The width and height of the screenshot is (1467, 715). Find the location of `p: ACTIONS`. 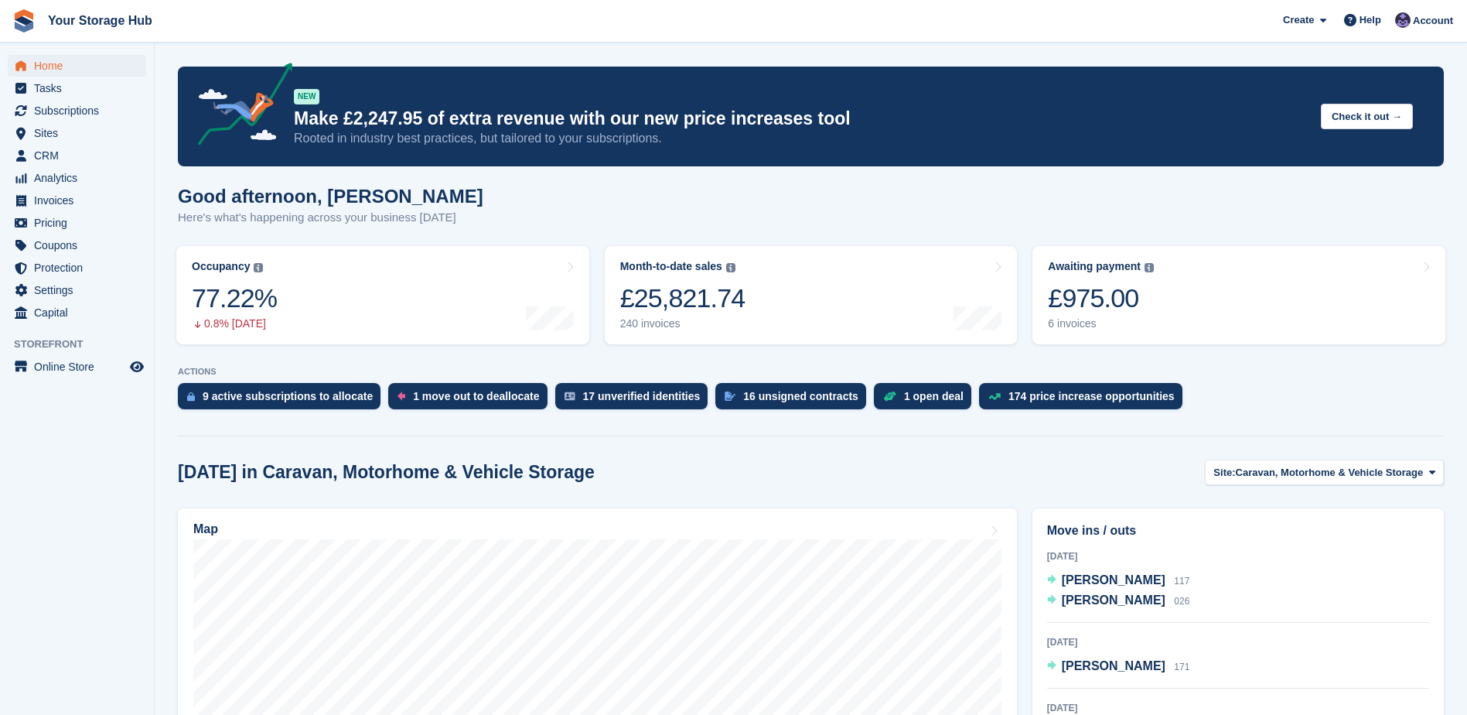

p: ACTIONS is located at coordinates (811, 371).